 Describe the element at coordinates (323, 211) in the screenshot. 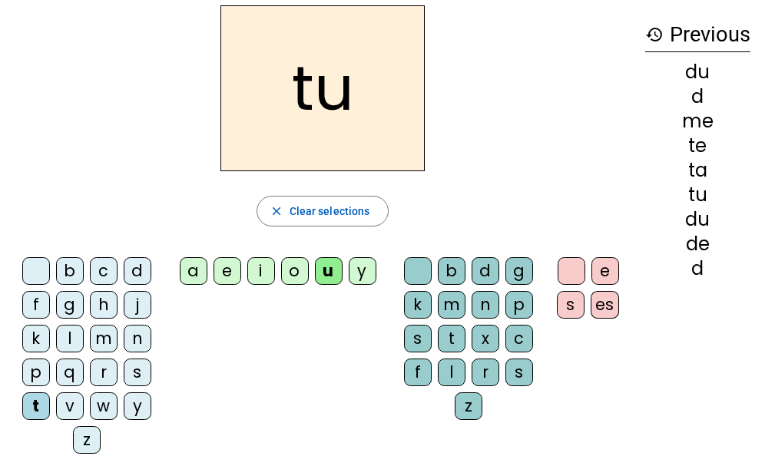

I see `button: Clear selections` at that location.